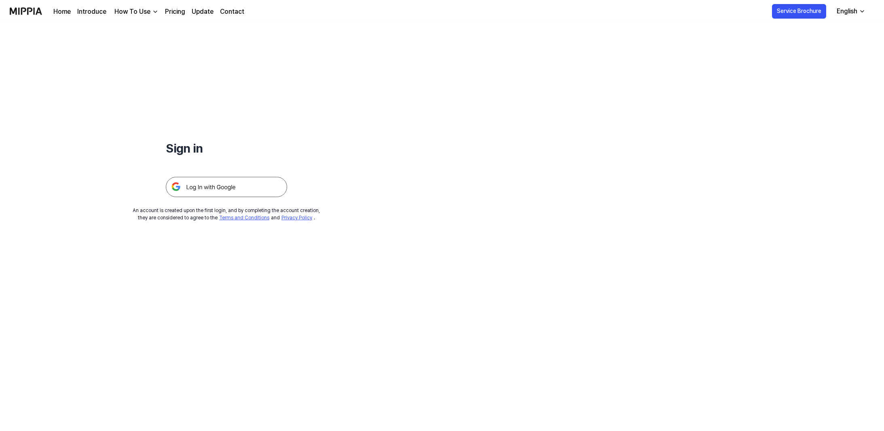  What do you see at coordinates (203, 12) in the screenshot?
I see `a: Update` at bounding box center [203, 12].